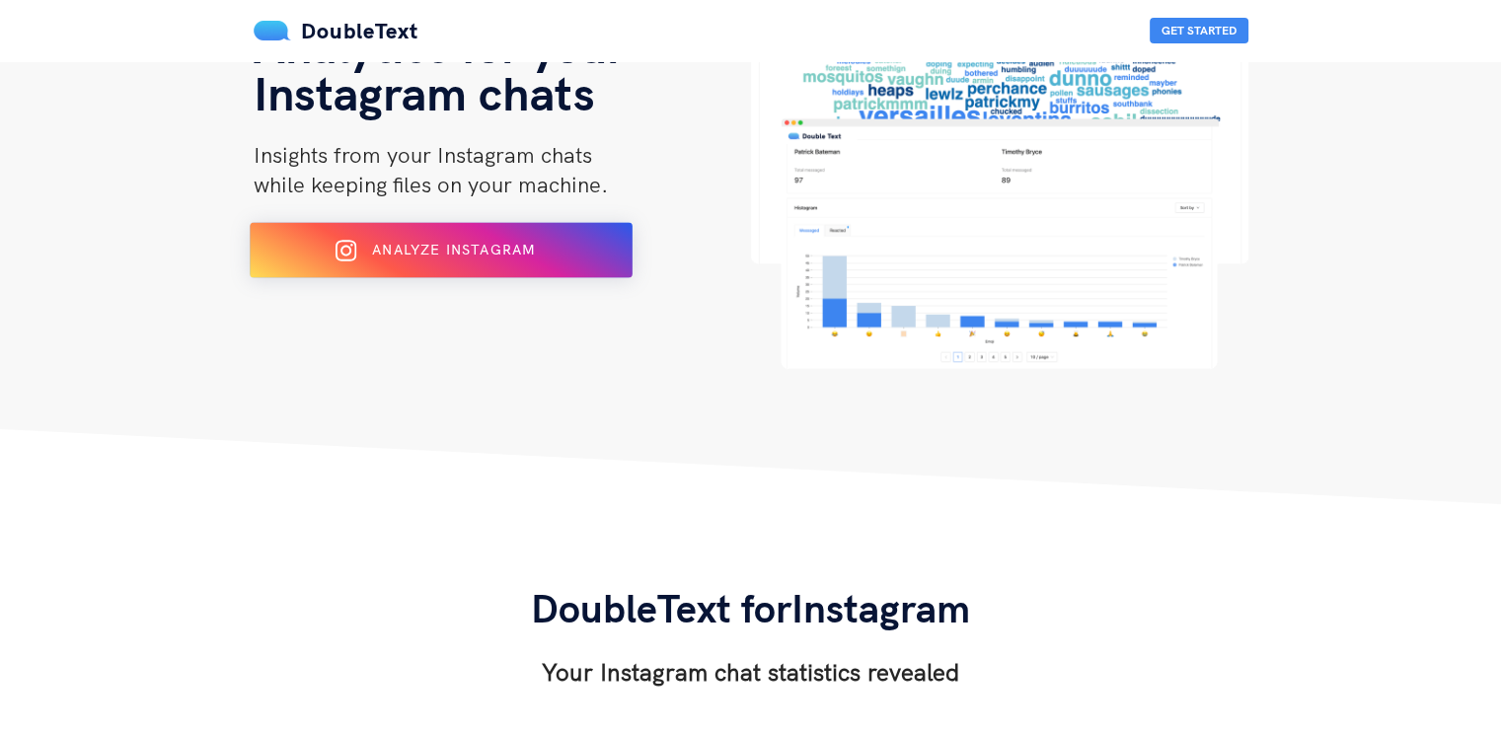 This screenshot has height=732, width=1501. What do you see at coordinates (750, 672) in the screenshot?
I see `h3: Your Instagram chat statistics revealed` at bounding box center [750, 672].